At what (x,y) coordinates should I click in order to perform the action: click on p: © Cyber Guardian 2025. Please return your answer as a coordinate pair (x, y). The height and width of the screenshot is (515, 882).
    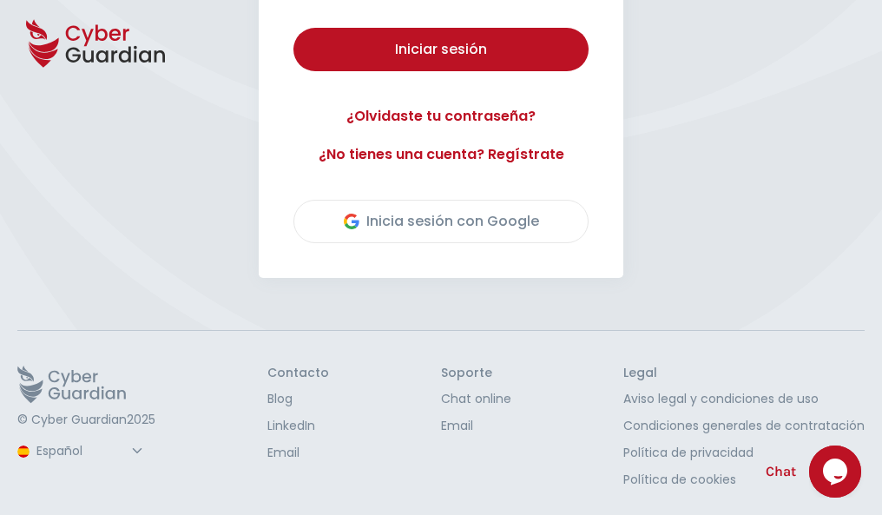
    Looking at the image, I should click on (86, 420).